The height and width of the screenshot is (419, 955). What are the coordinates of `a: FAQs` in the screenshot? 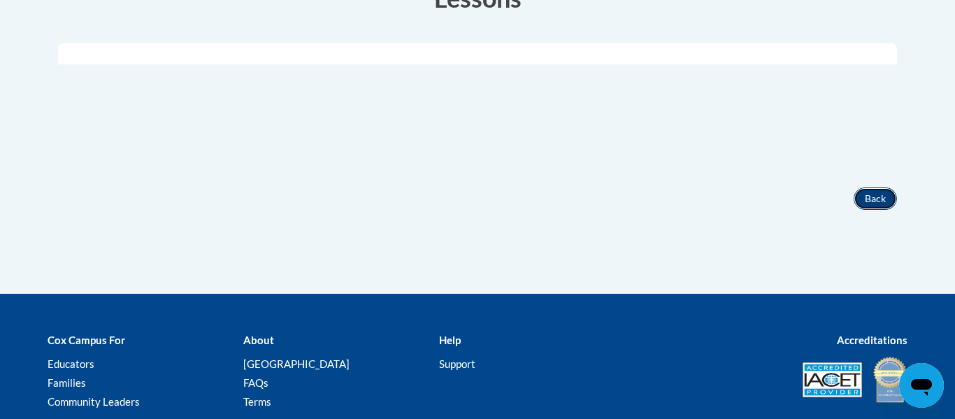 It's located at (256, 382).